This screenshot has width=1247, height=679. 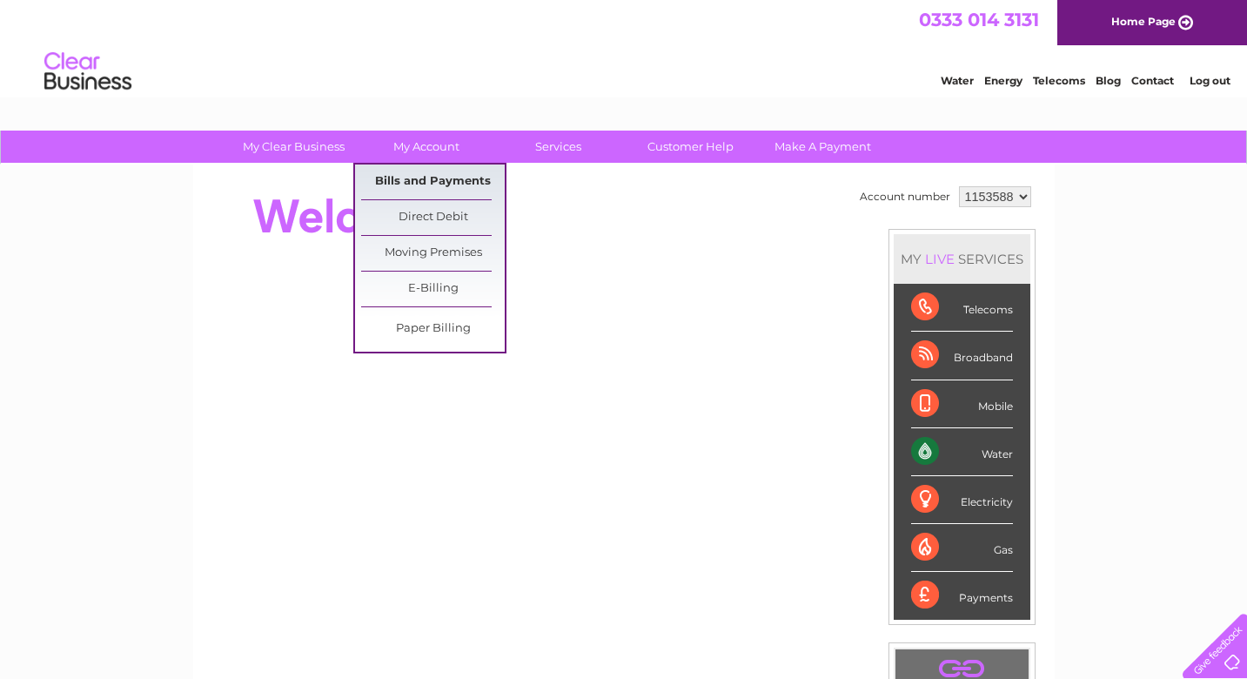 What do you see at coordinates (433, 289) in the screenshot?
I see `a: E-Billing` at bounding box center [433, 289].